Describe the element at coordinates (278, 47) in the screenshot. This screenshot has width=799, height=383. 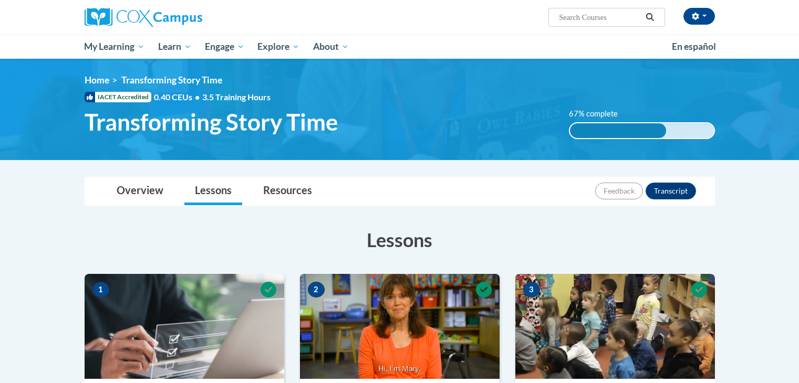
I see `a: Explore` at that location.